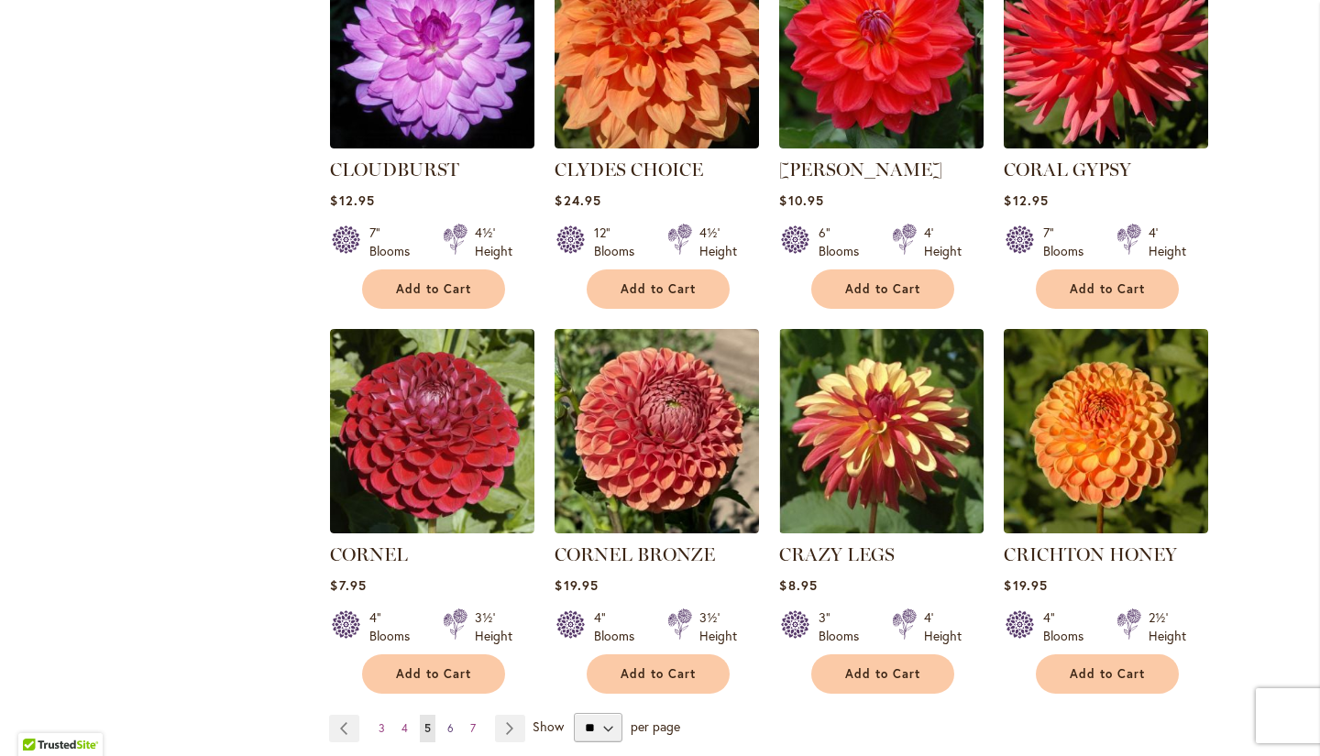 Image resolution: width=1320 pixels, height=756 pixels. What do you see at coordinates (432, 431) in the screenshot?
I see `img: CORNEL` at bounding box center [432, 431].